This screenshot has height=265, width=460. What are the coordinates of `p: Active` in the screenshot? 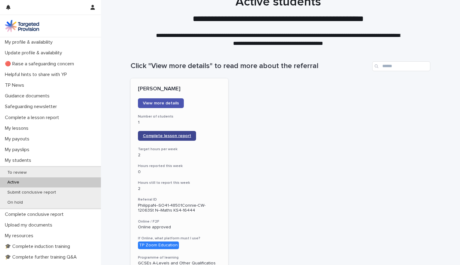 It's located at (13, 183).